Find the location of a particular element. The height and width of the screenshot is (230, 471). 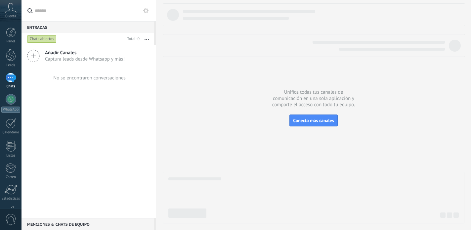

div: Correo is located at coordinates (11, 177).